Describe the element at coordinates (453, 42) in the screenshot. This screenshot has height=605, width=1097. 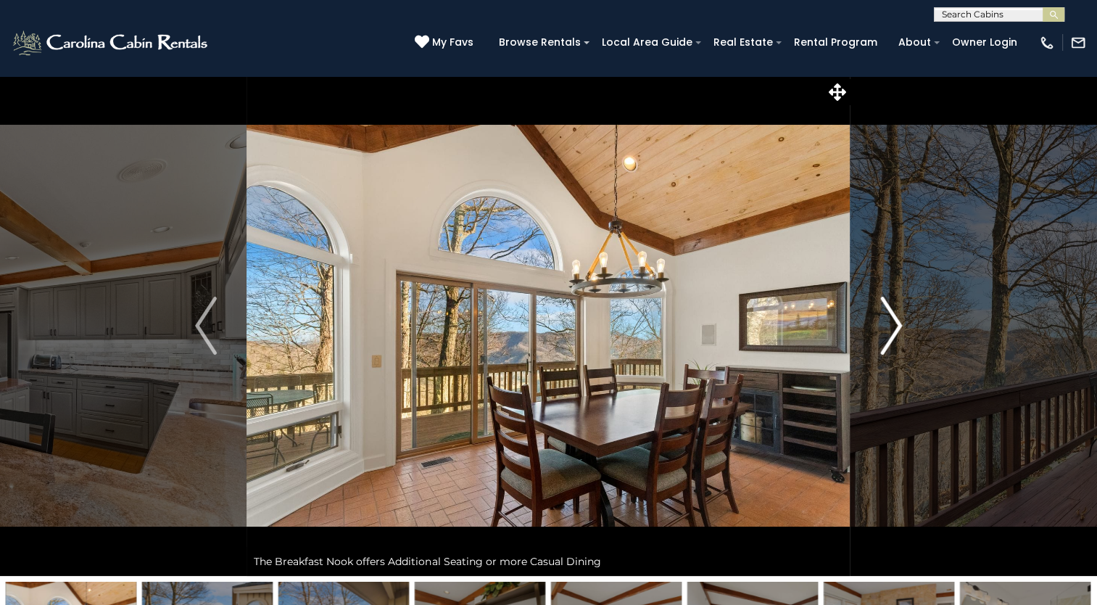
I see `span: My Favs` at that location.